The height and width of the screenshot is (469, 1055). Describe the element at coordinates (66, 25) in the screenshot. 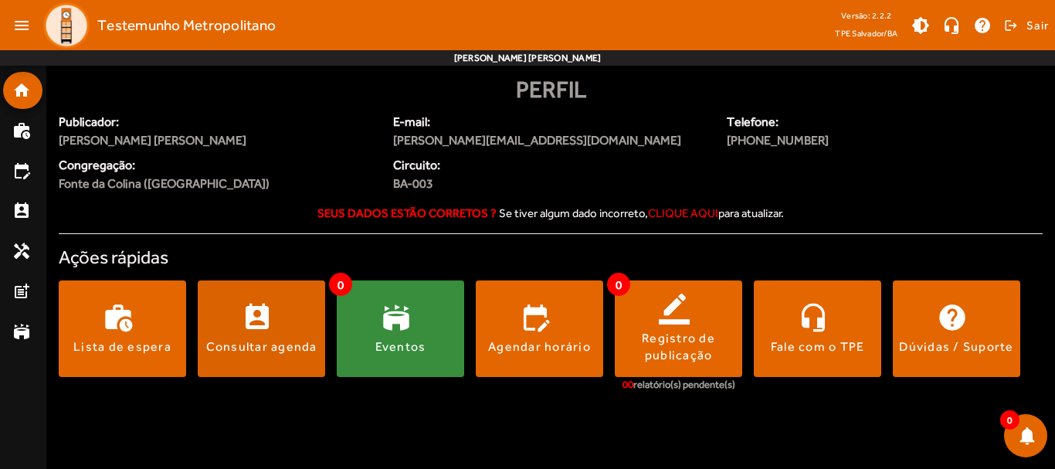

I see `img: Logo TPE` at that location.